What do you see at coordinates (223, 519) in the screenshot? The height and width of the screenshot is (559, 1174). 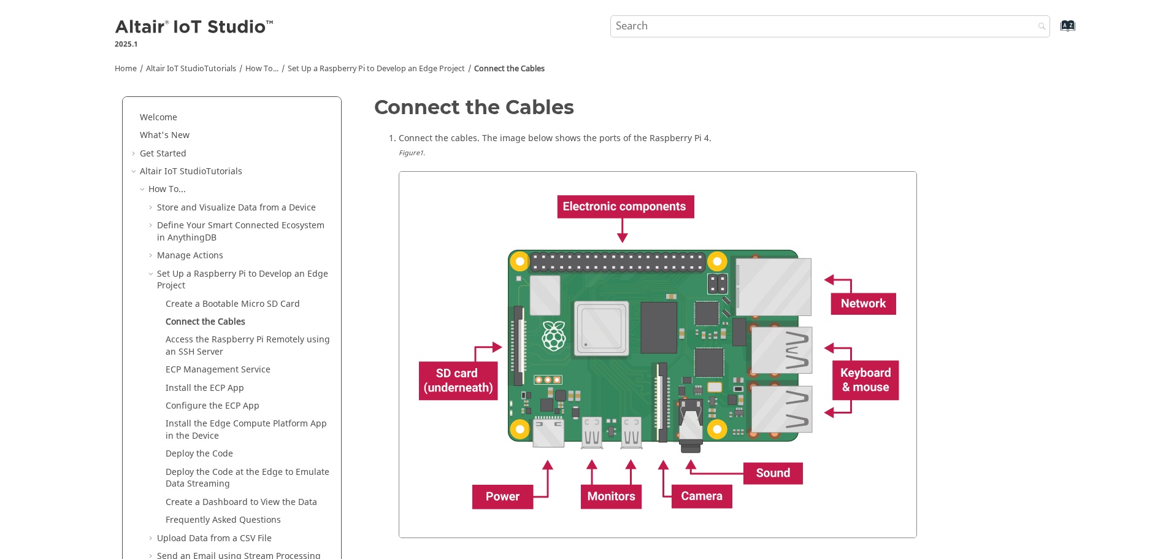 I see `a: Frequently Asked Questions` at bounding box center [223, 519].